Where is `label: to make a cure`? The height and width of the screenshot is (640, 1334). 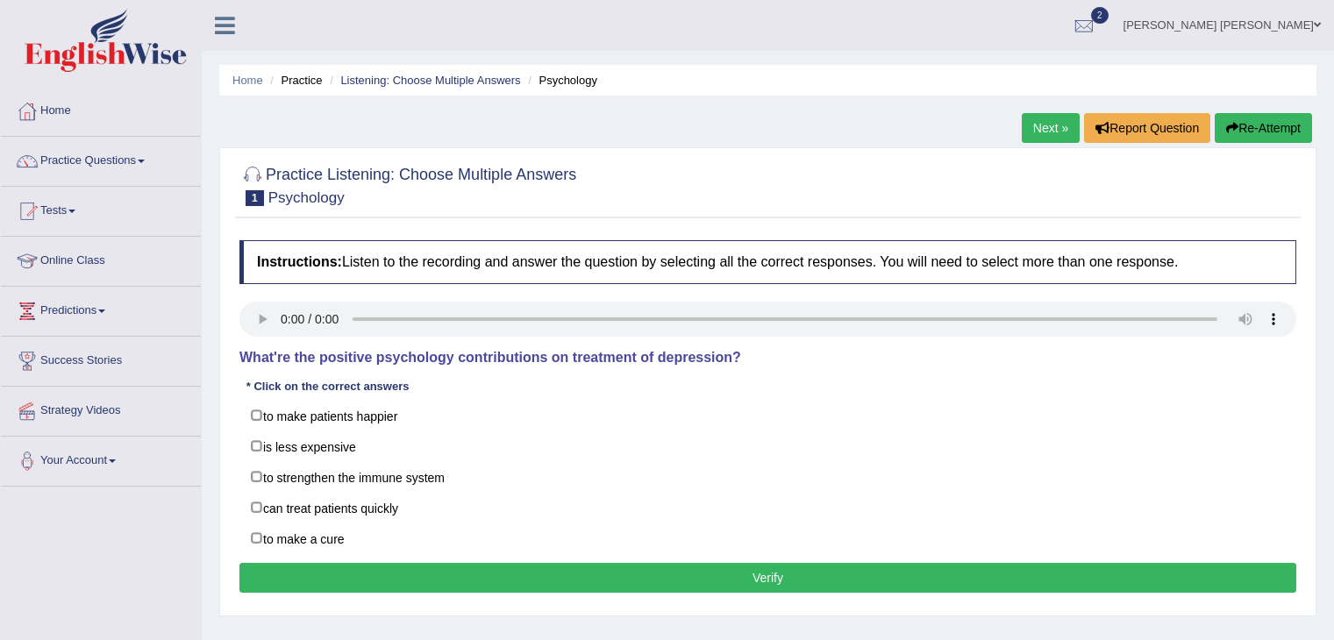
label: to make a cure is located at coordinates (768, 539).